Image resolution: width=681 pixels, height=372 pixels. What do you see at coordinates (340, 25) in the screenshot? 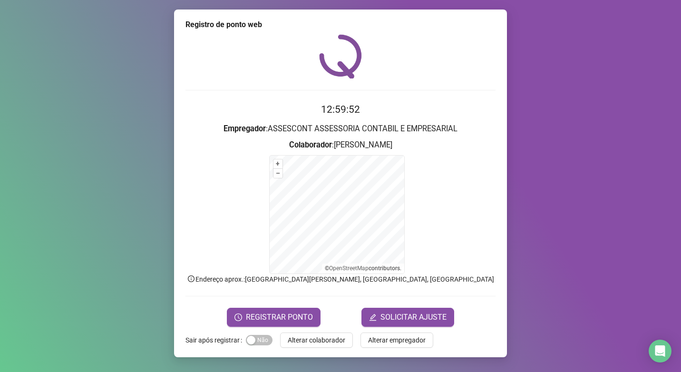
I see `div: Registro de ponto web` at bounding box center [340, 25].